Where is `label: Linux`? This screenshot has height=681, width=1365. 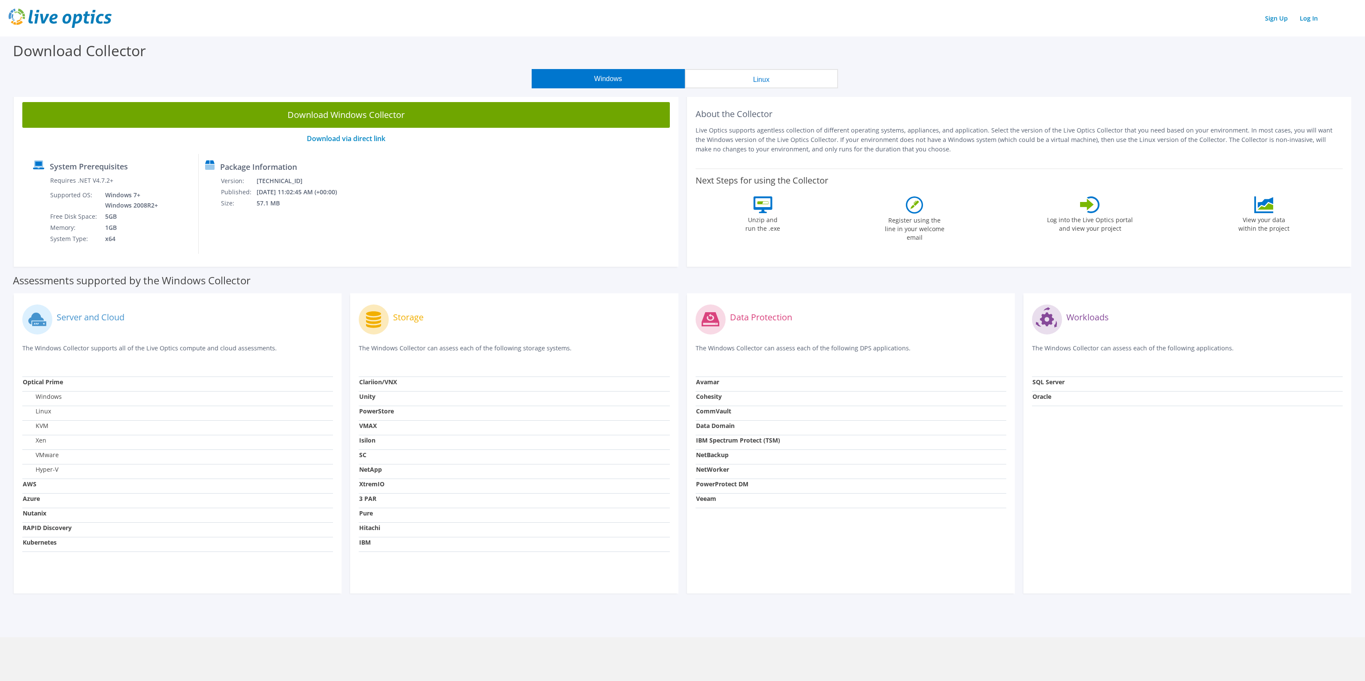
label: Linux is located at coordinates (37, 411).